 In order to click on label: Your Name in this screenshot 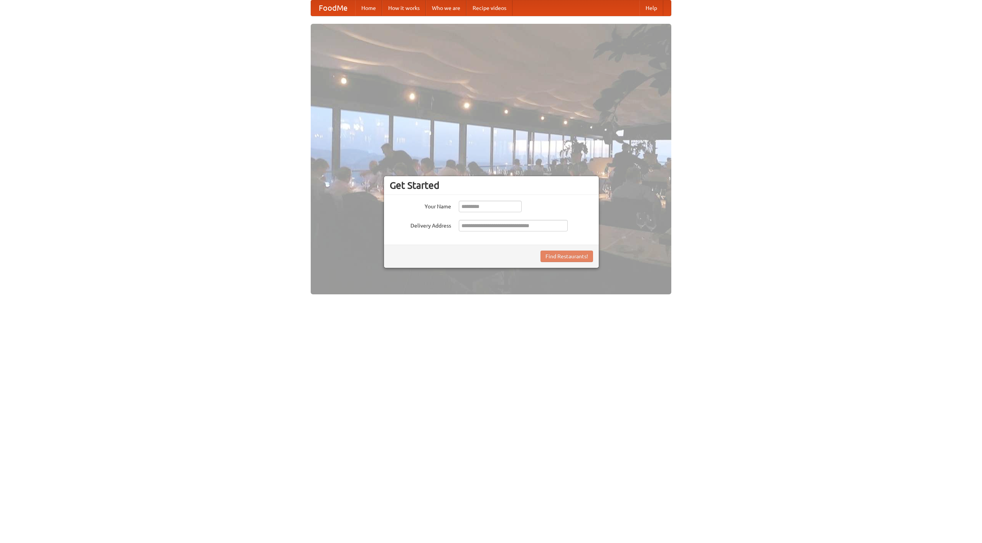, I will do `click(421, 205)`.